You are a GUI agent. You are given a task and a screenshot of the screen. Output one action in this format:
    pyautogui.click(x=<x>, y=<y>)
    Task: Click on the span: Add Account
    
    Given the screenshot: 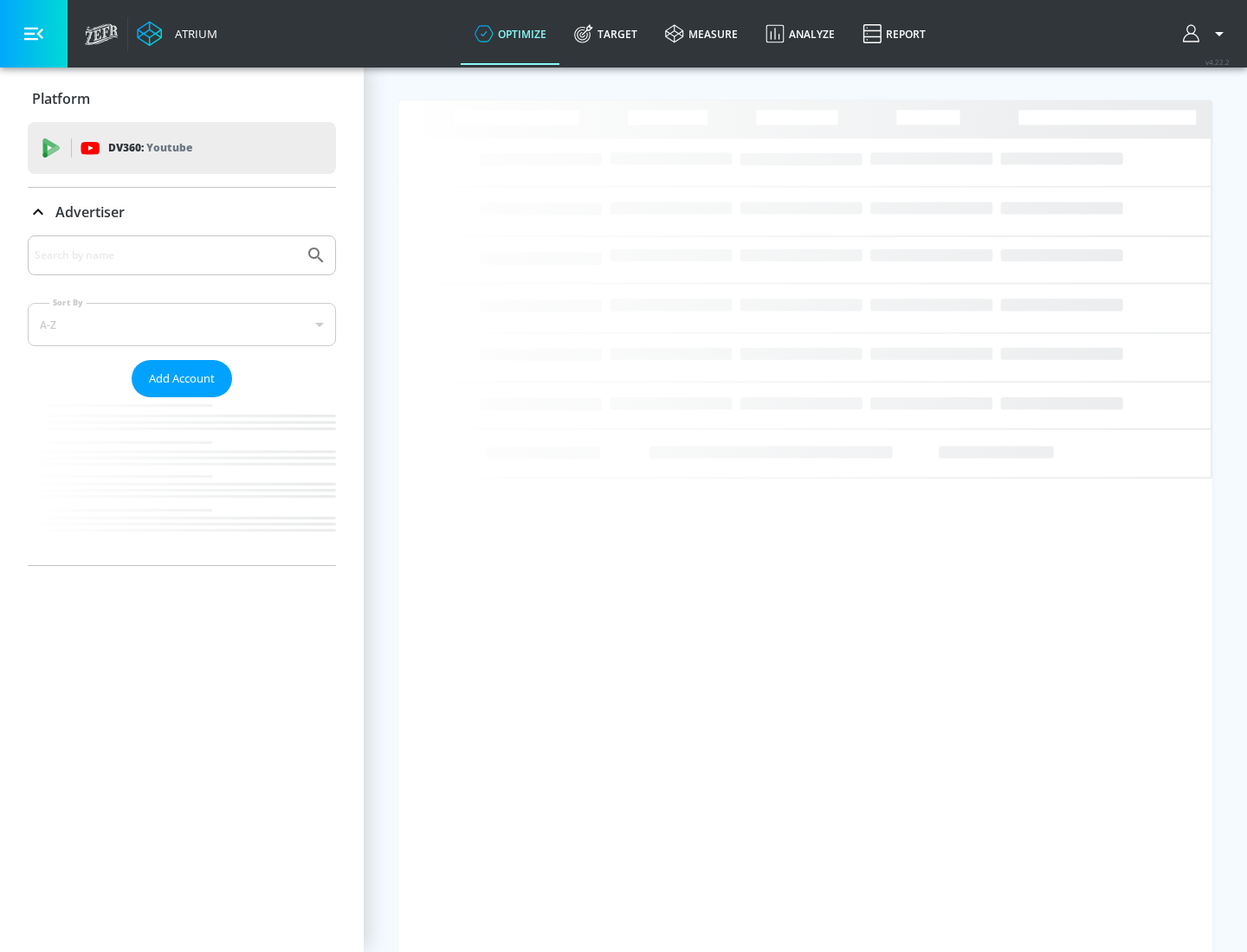 What is the action you would take?
    pyautogui.click(x=182, y=378)
    